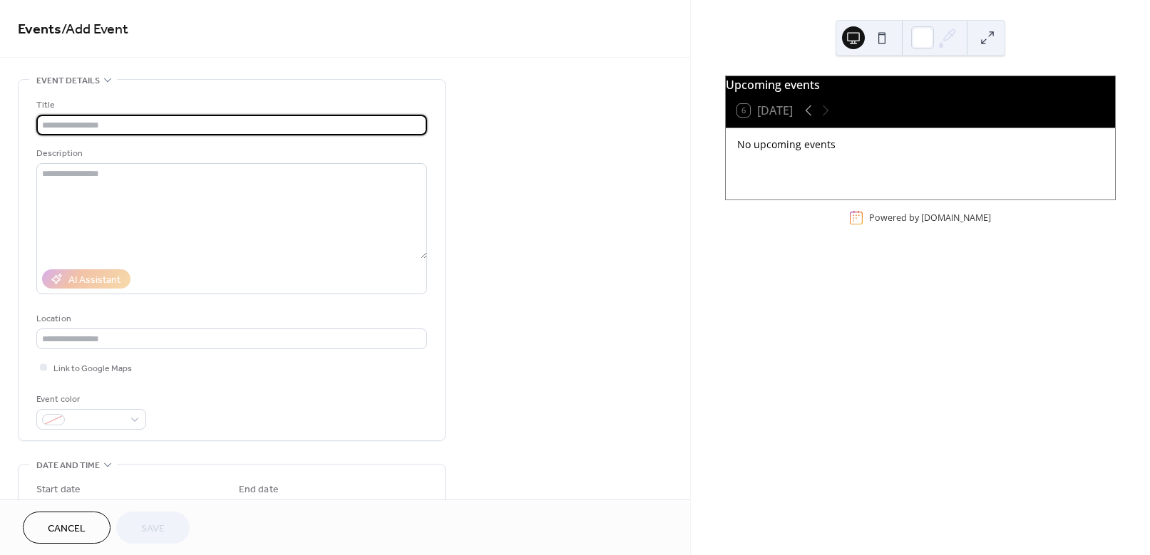  I want to click on div: Description, so click(230, 153).